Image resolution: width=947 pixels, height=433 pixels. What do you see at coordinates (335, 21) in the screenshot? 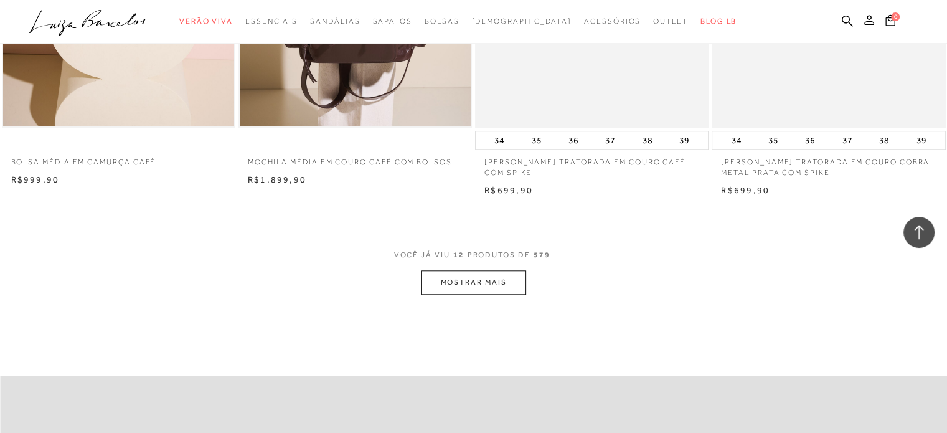
I see `span: Sandálias` at bounding box center [335, 21].